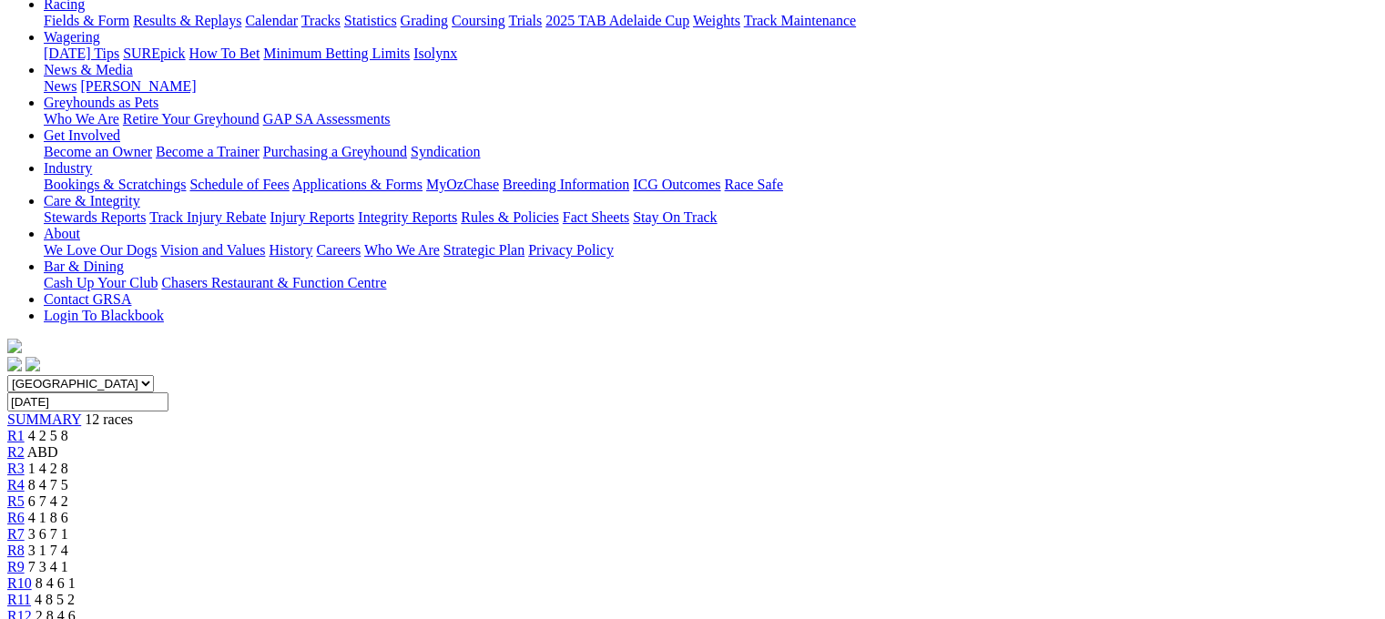 This screenshot has width=1385, height=619. What do you see at coordinates (15, 501) in the screenshot?
I see `a: R5` at bounding box center [15, 501].